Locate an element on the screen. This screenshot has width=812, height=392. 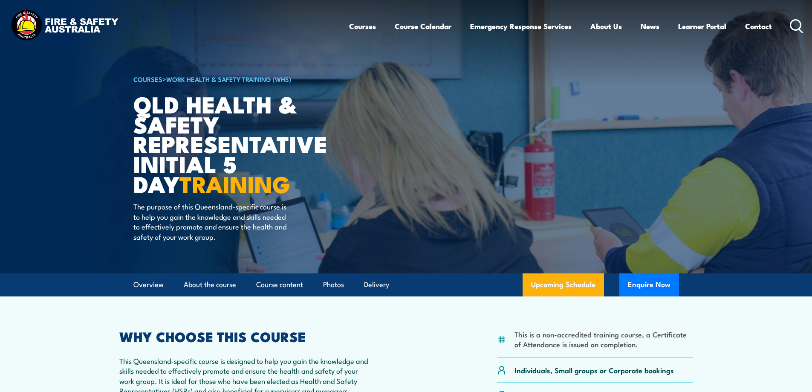
li: This is a non-accredited training course, a Certificate of Attendance is issued on completion. is located at coordinates (604, 339).